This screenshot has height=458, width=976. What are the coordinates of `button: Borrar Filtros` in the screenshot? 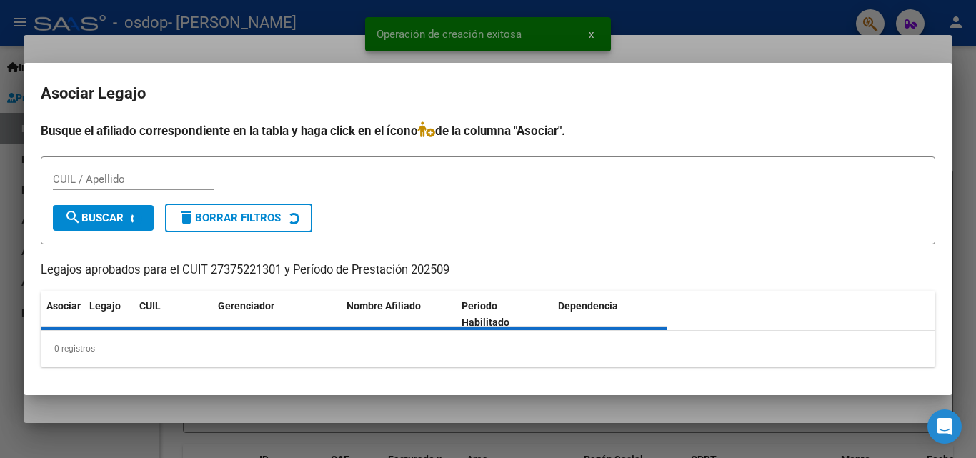 It's located at (239, 218).